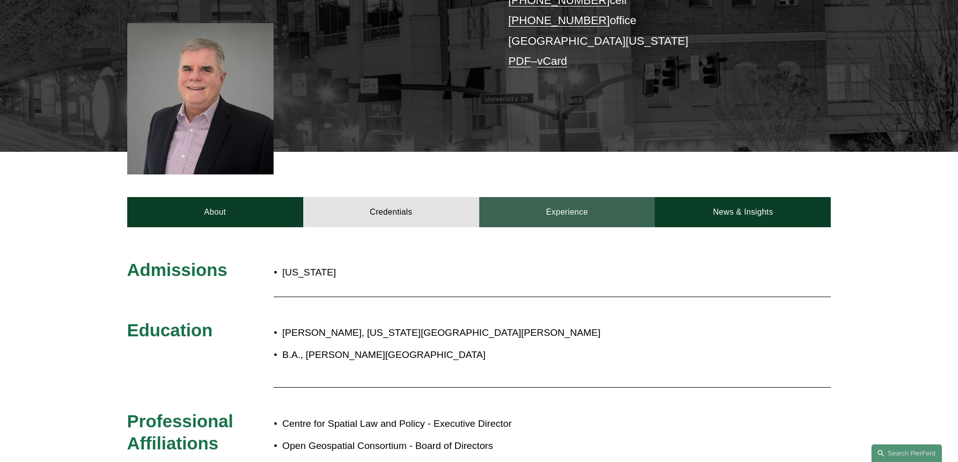 This screenshot has width=958, height=462. What do you see at coordinates (183, 432) in the screenshot?
I see `span: Professional Affiliations` at bounding box center [183, 432].